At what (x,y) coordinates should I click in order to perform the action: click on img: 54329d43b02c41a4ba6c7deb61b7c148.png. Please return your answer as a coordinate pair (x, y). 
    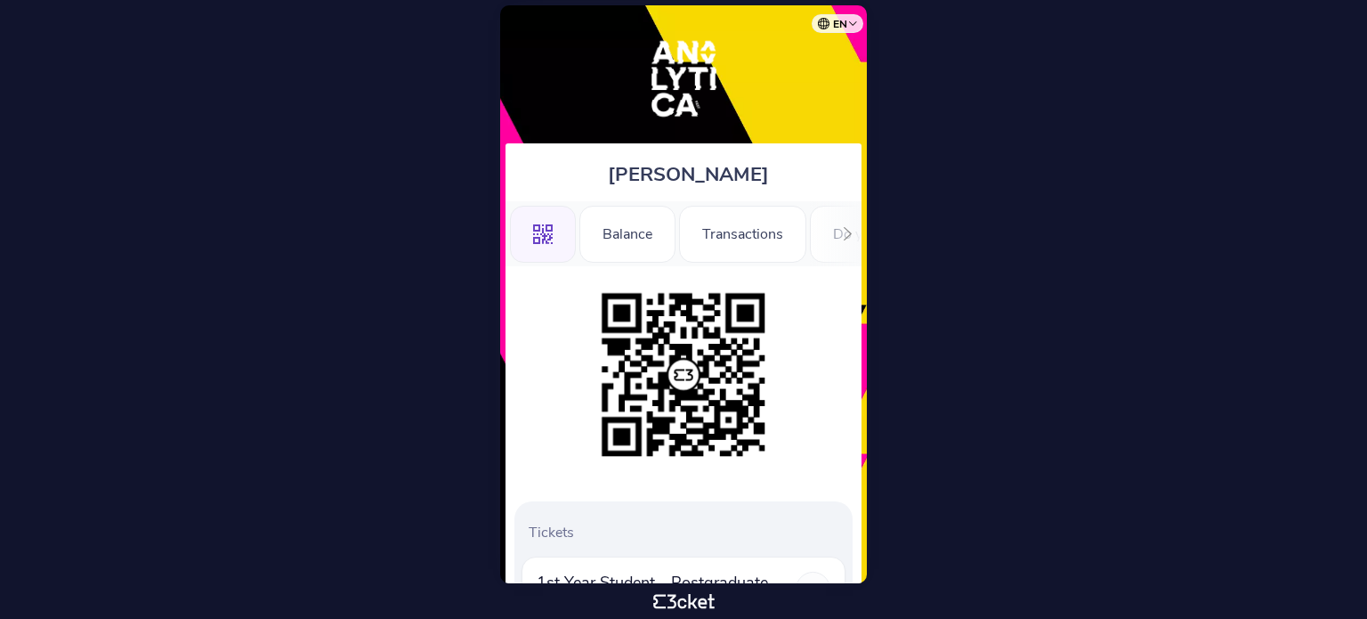
    Looking at the image, I should click on (684, 375).